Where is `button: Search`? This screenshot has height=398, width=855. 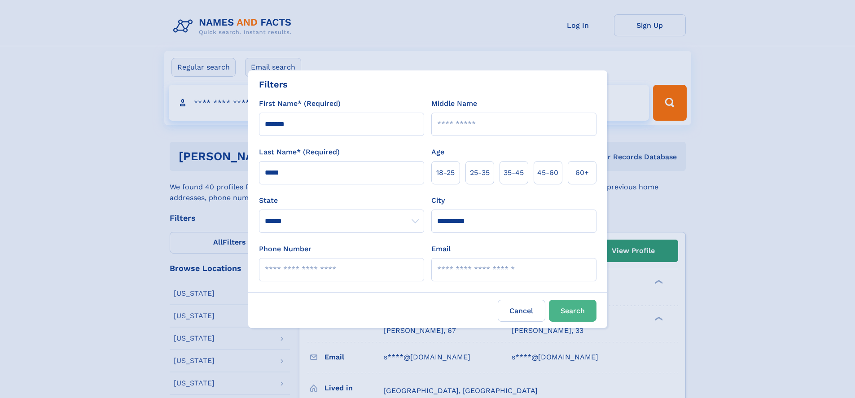 button: Search is located at coordinates (573, 311).